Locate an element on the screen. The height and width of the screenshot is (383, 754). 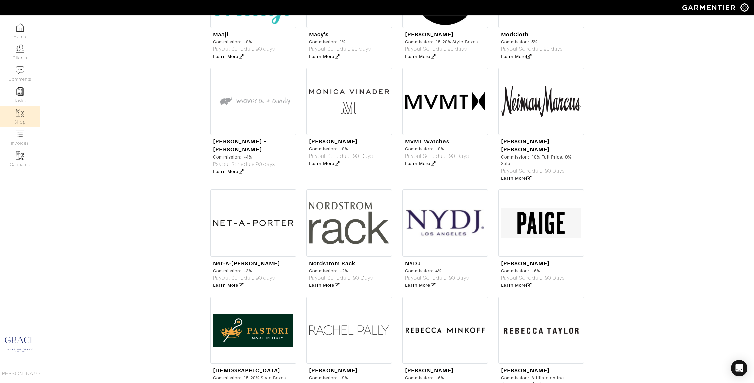
a: Maaji is located at coordinates (220, 34).